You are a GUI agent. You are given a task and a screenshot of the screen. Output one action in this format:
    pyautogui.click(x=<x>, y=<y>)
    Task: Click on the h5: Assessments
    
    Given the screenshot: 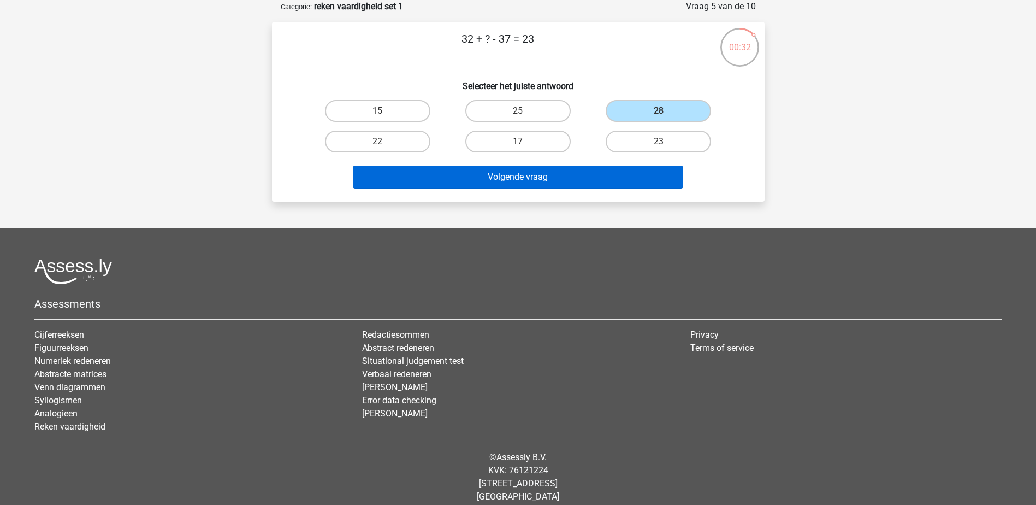 What is the action you would take?
    pyautogui.click(x=518, y=304)
    